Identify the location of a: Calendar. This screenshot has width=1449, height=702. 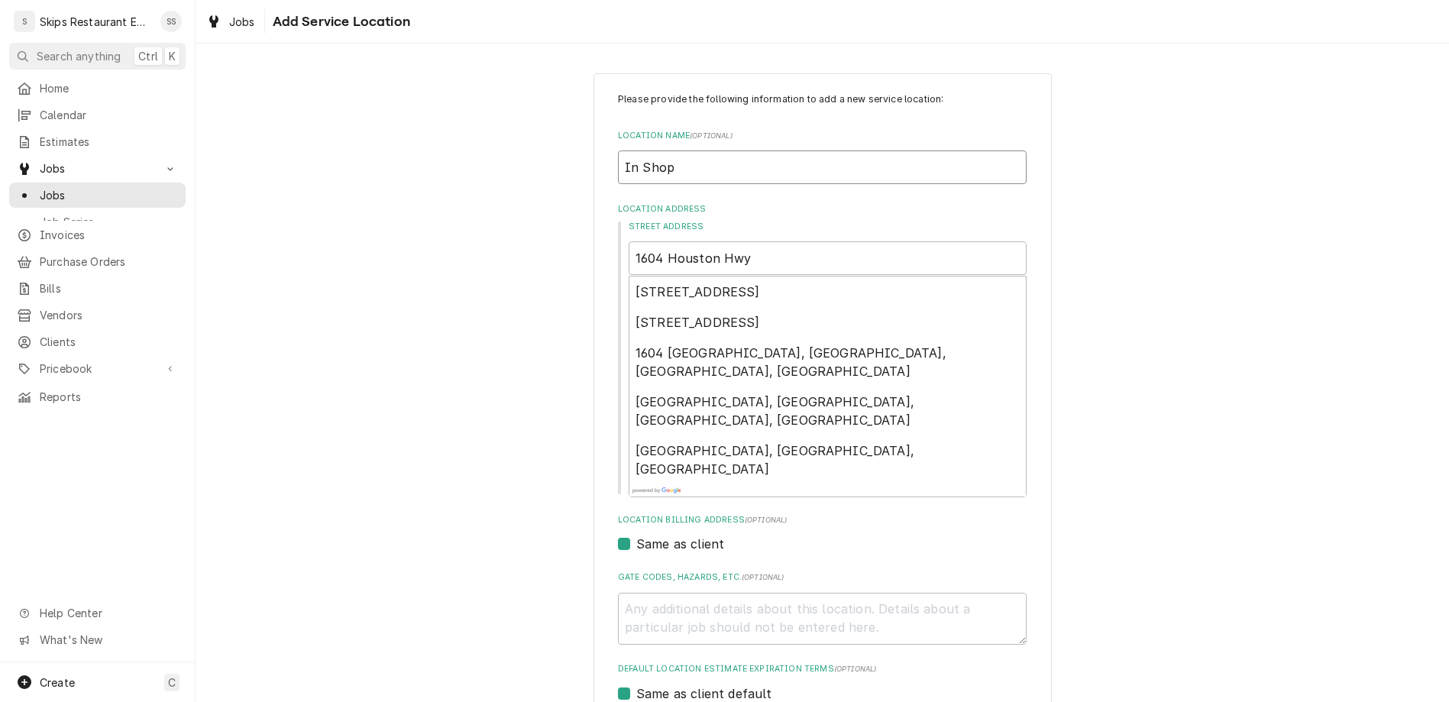
(97, 115).